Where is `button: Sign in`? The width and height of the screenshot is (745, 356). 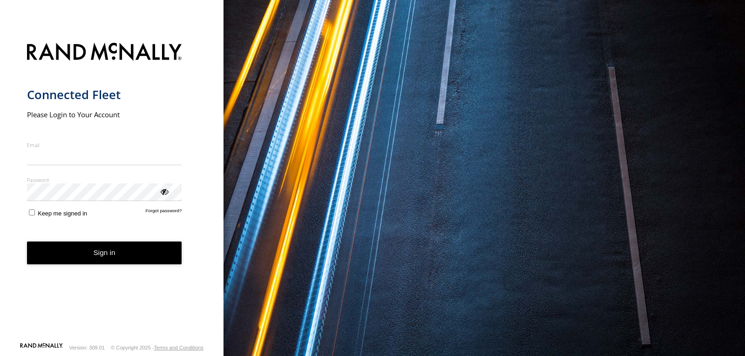 button: Sign in is located at coordinates (104, 253).